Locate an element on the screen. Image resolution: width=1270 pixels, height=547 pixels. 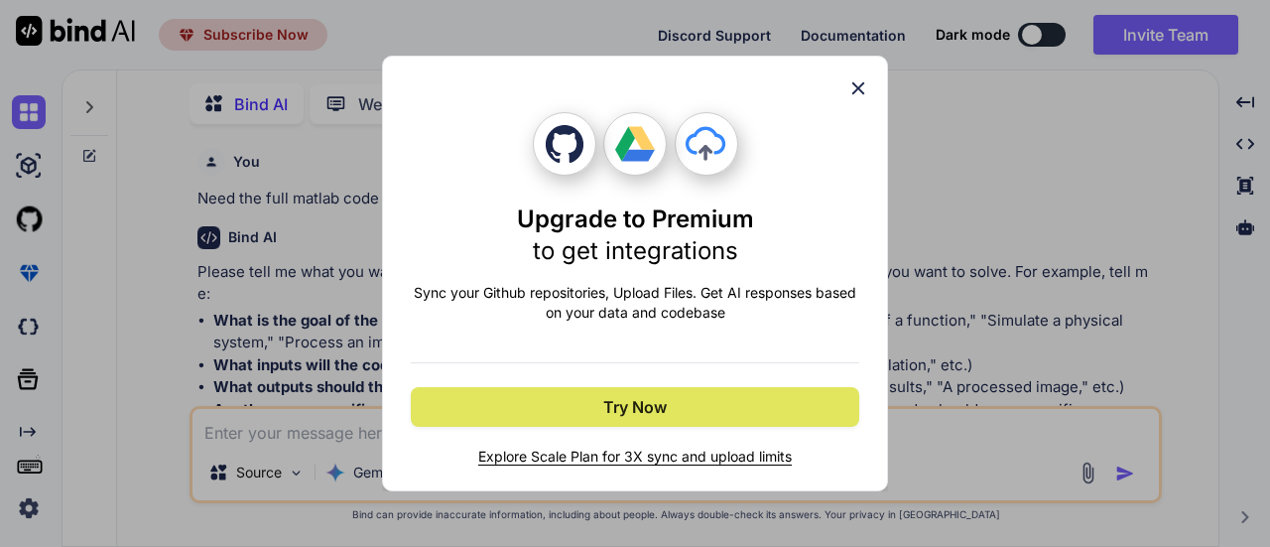
h1: Upgrade to Premium is located at coordinates (635, 235).